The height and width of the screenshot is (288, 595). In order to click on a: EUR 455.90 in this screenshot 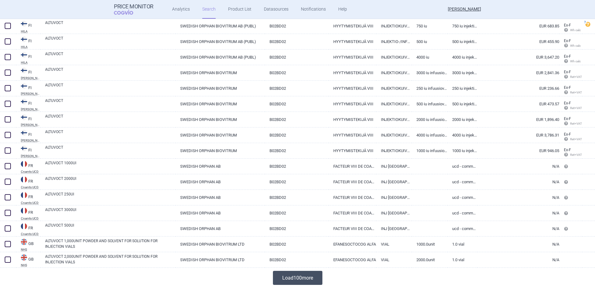, I will do `click(518, 41)`.